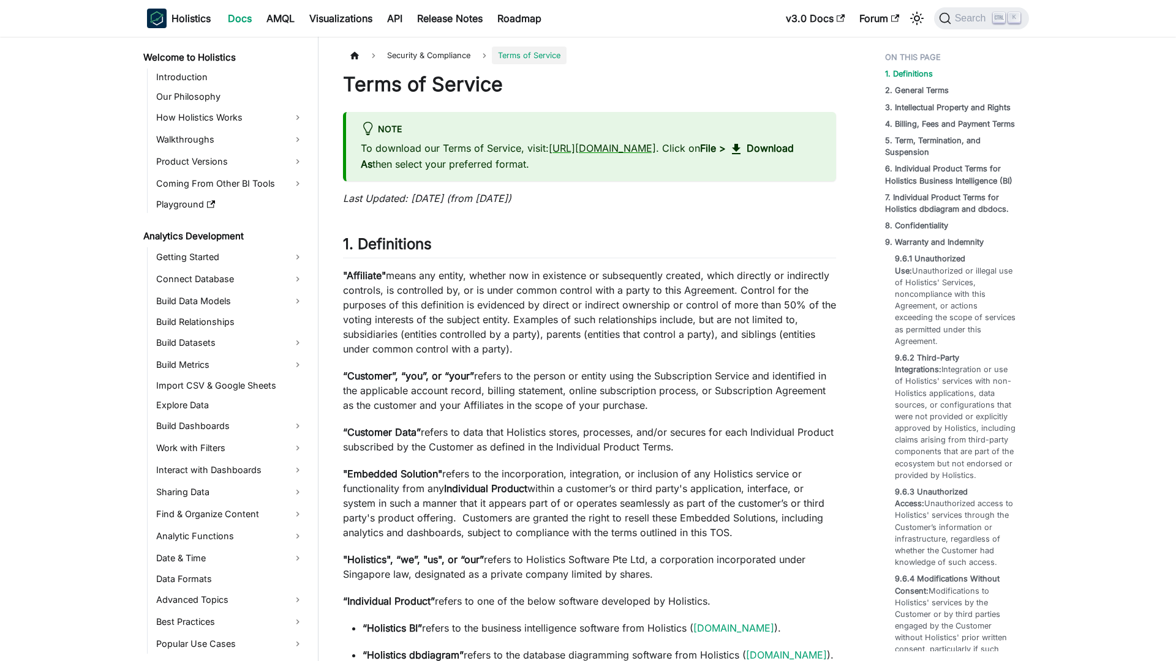 This screenshot has height=661, width=1176. What do you see at coordinates (917, 90) in the screenshot?
I see `strong: 2. General Terms` at bounding box center [917, 90].